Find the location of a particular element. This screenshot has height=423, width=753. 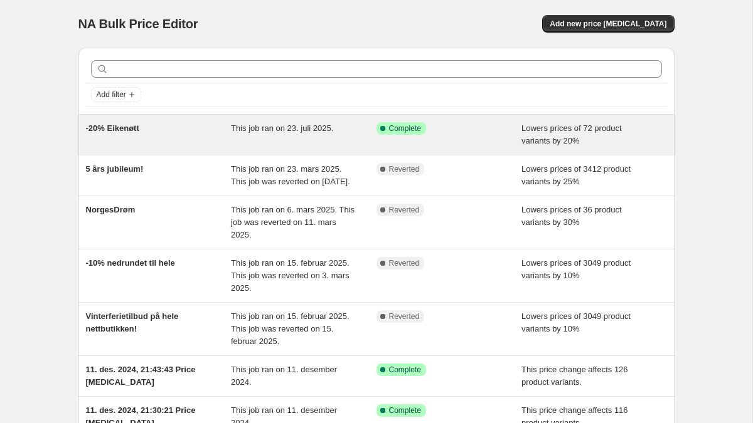

span: NorgesDrøm is located at coordinates (110, 209).